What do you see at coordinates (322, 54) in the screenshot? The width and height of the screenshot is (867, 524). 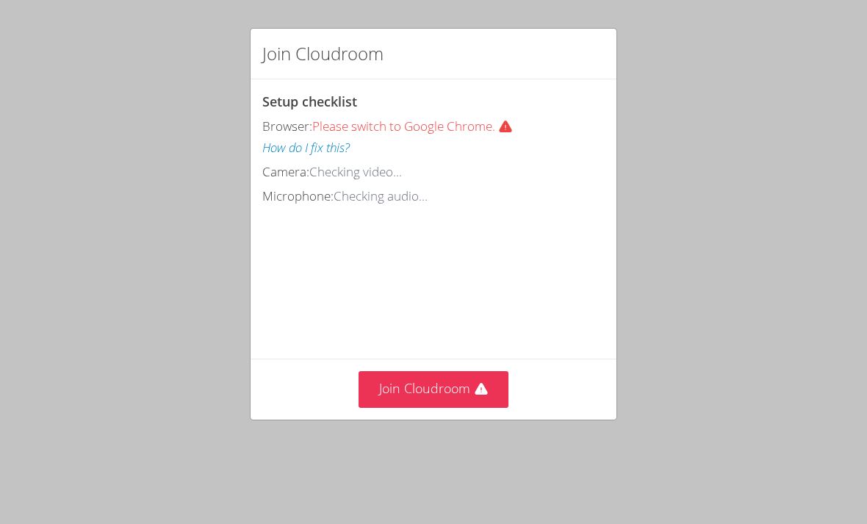 I see `h2: Join Cloudroom` at bounding box center [322, 54].